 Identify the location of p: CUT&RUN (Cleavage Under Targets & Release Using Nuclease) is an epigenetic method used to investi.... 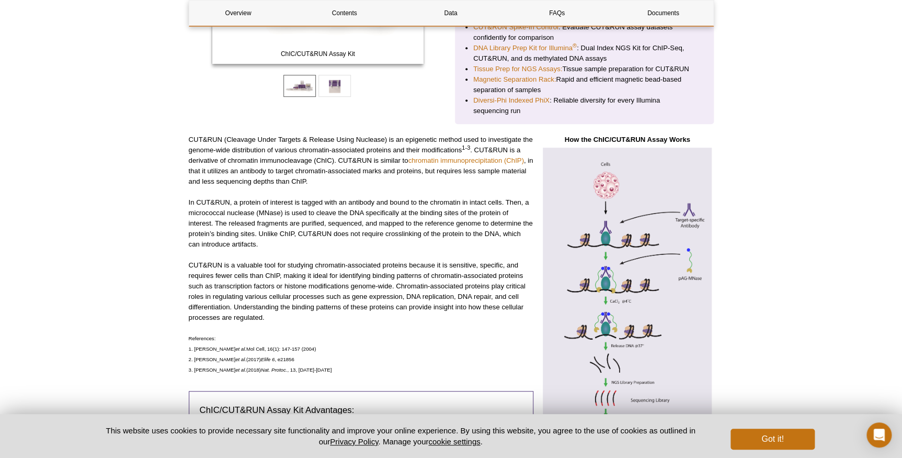
(361, 161).